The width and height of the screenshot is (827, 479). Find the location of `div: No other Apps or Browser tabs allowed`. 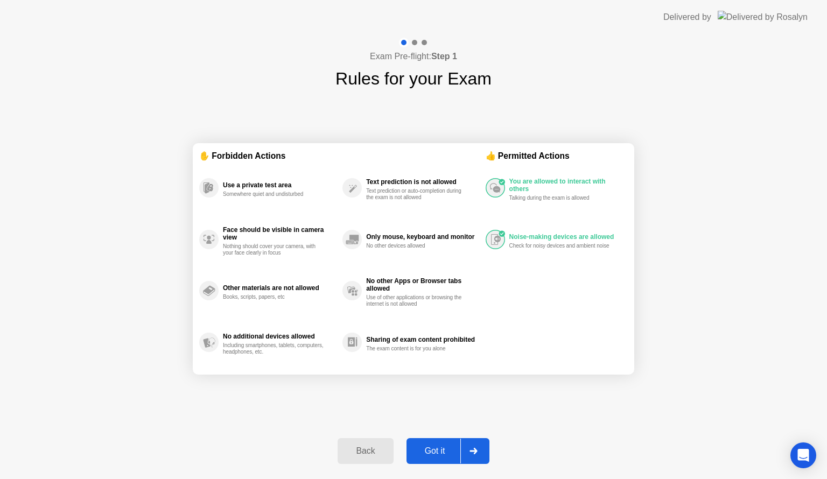

div: No other Apps or Browser tabs allowed is located at coordinates (423, 285).